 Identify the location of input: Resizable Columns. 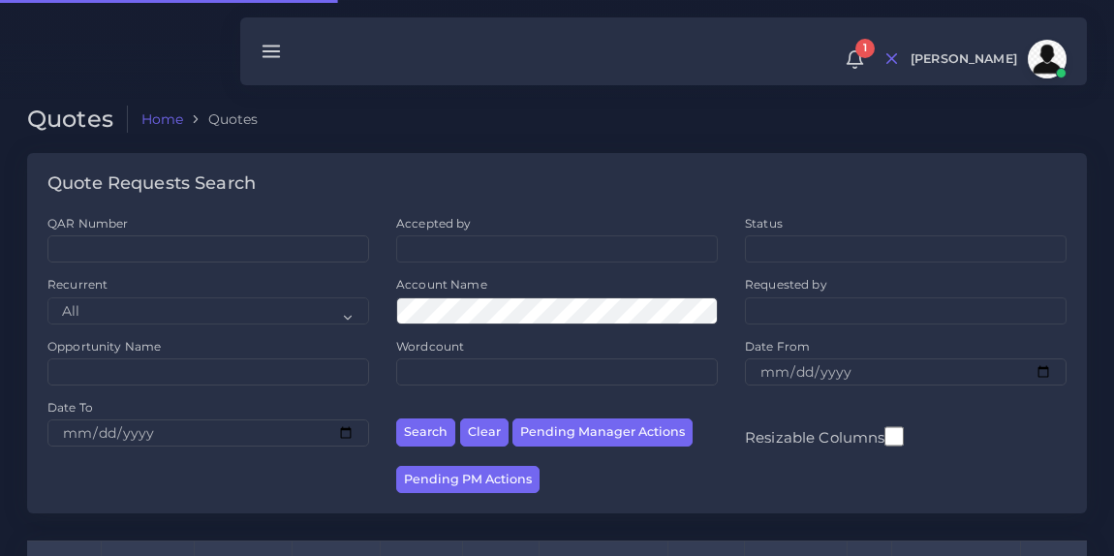
(894, 436).